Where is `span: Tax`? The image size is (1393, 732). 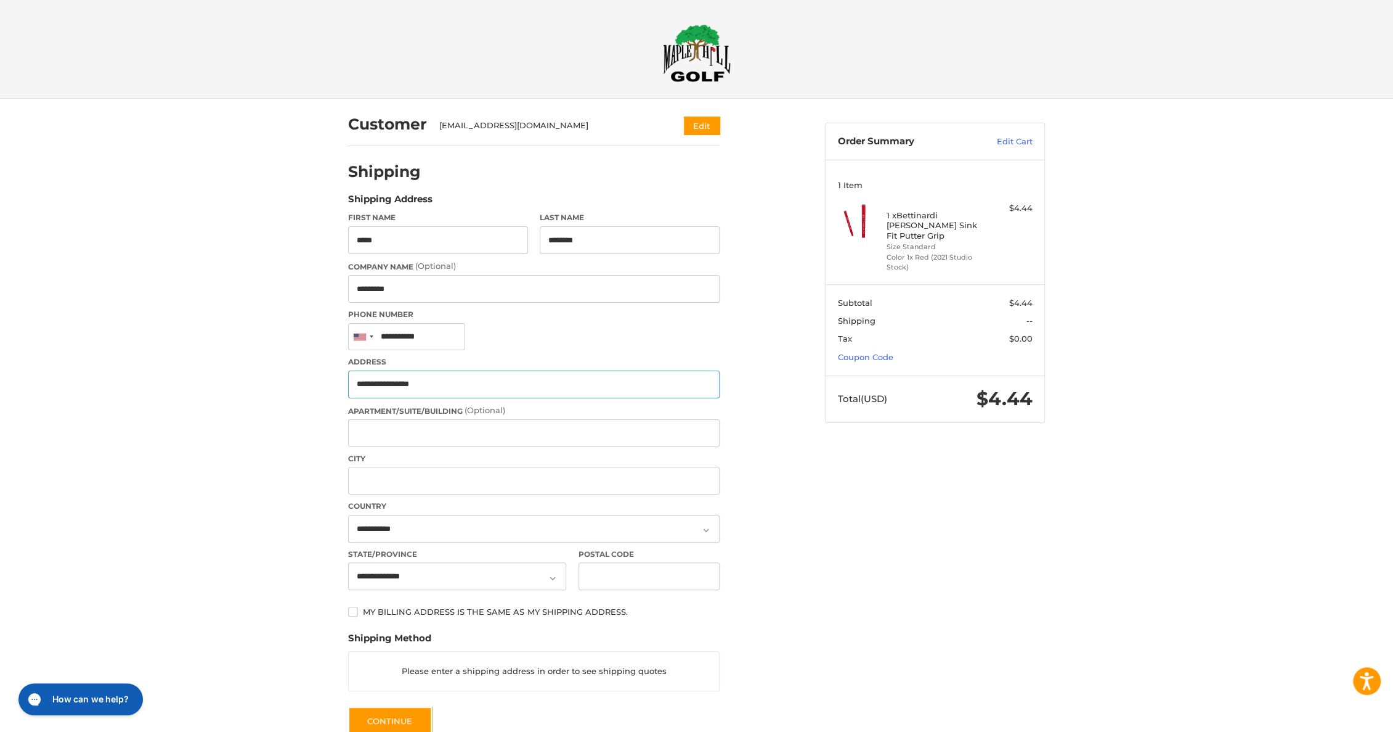
span: Tax is located at coordinates (845, 338).